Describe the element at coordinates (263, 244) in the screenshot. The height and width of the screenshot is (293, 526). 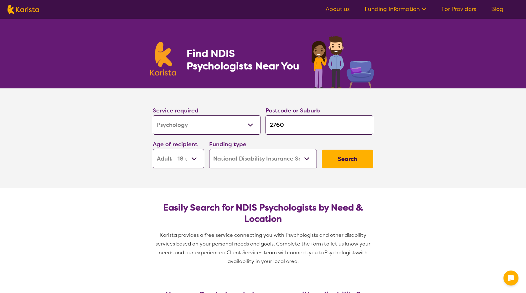
I see `span: Karista provides a free service connecting you with Psychologists and other disability services b...` at that location.